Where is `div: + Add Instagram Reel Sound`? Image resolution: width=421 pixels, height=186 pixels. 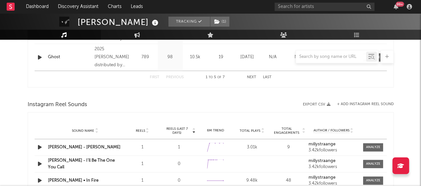 div: + Add Instagram Reel Sound is located at coordinates (362, 104).